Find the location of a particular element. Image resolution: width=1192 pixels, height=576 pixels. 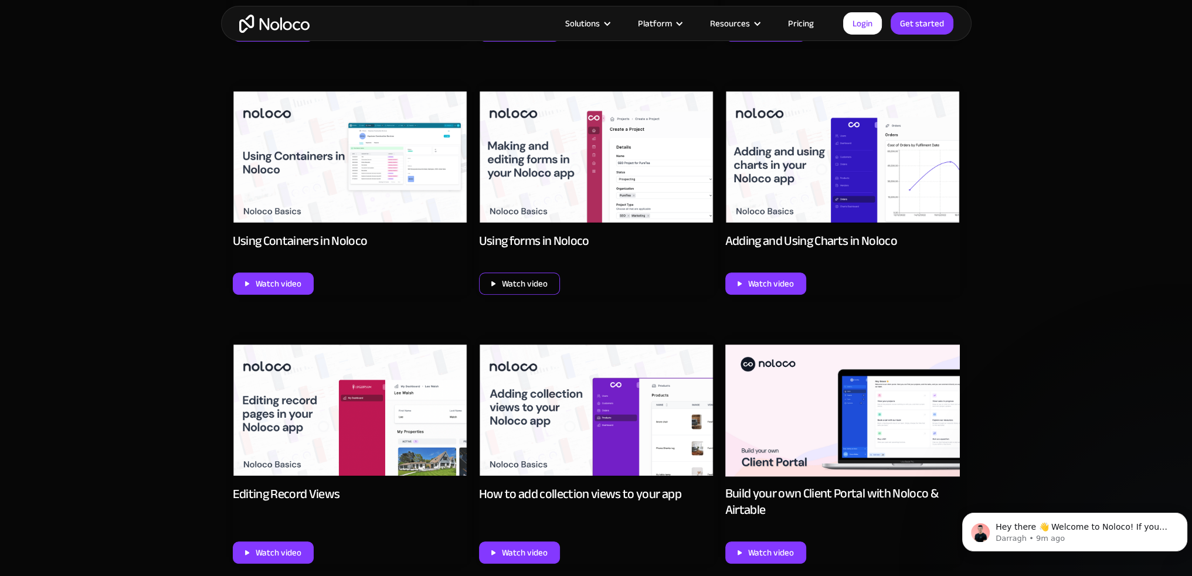

div: Using forms in Noloco is located at coordinates (534, 241).